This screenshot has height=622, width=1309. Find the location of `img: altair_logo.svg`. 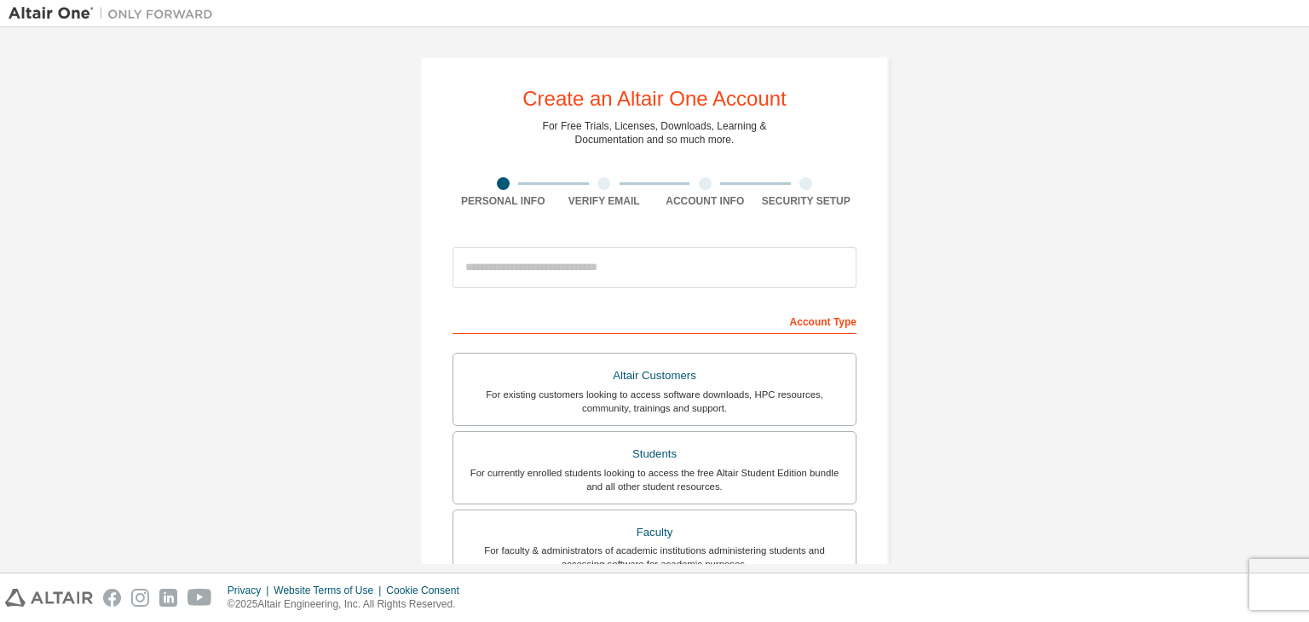

img: altair_logo.svg is located at coordinates (49, 597).